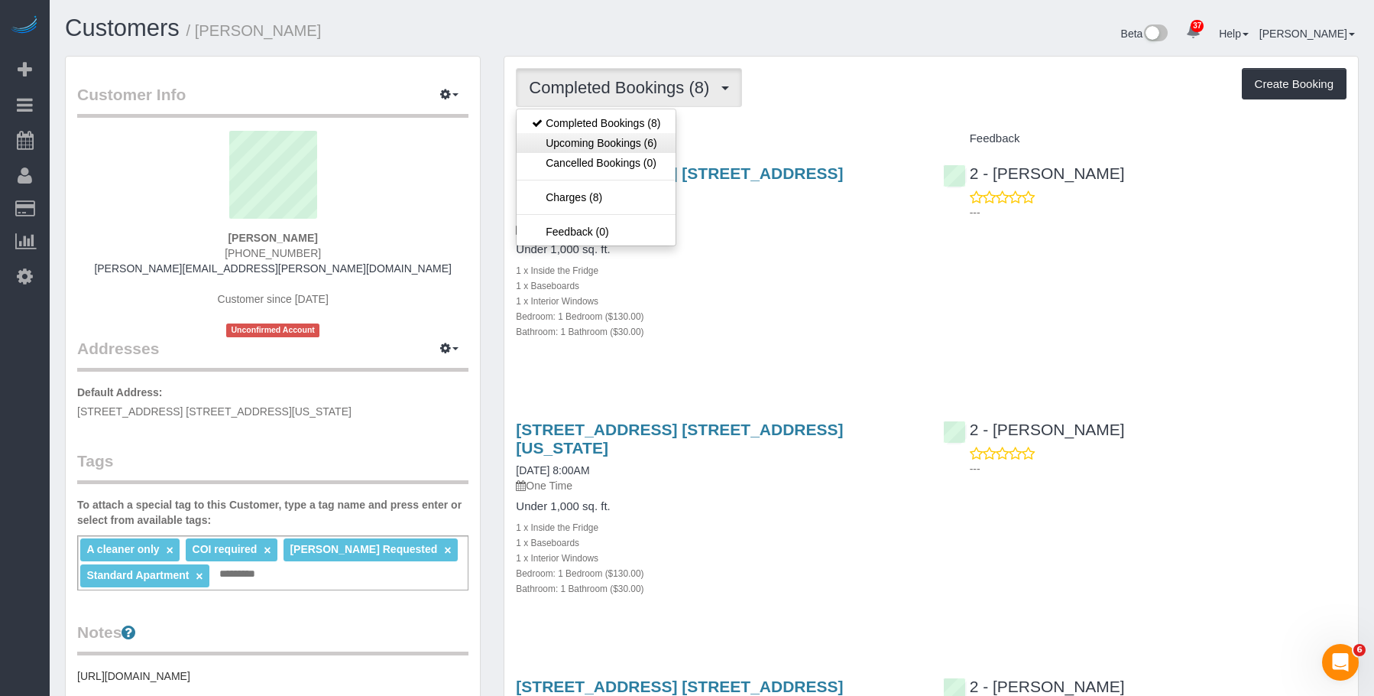 This screenshot has width=1374, height=696. Describe the element at coordinates (629, 87) in the screenshot. I see `button: Completed Bookings (8)` at that location.